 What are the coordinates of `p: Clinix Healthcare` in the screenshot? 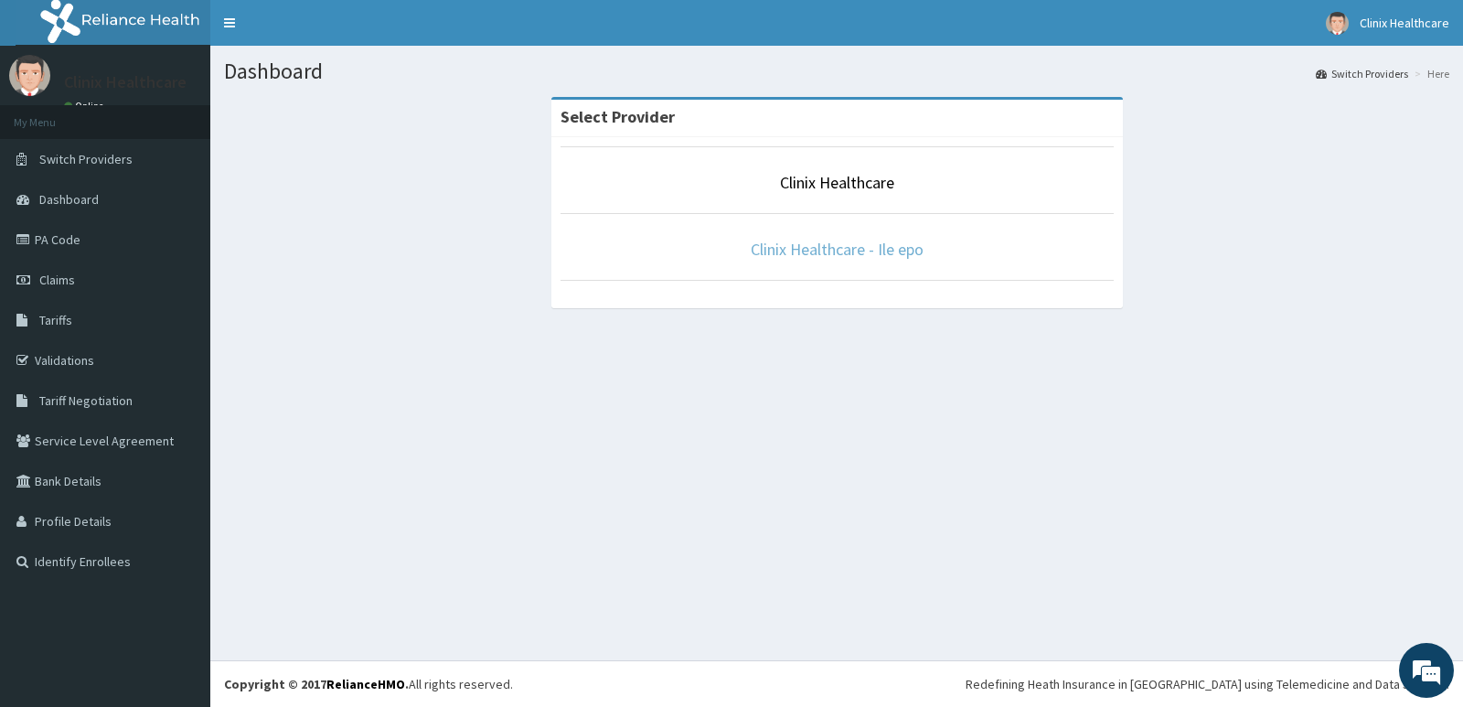 It's located at (125, 82).